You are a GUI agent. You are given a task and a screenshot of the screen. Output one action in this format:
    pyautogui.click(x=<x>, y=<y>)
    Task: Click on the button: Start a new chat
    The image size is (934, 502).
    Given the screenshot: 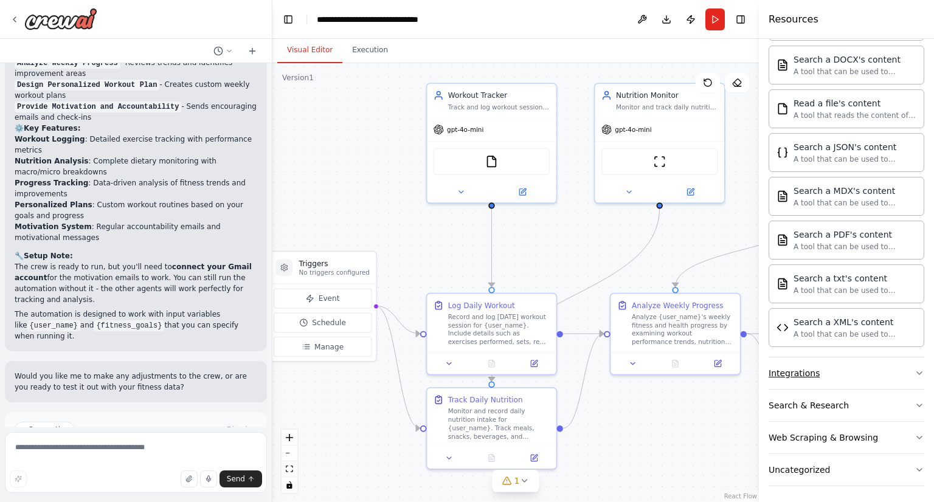 What is the action you would take?
    pyautogui.click(x=252, y=51)
    